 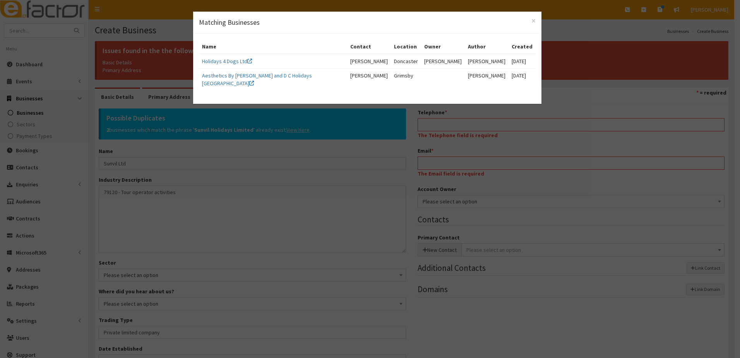 I want to click on th: Owner, so click(x=443, y=46).